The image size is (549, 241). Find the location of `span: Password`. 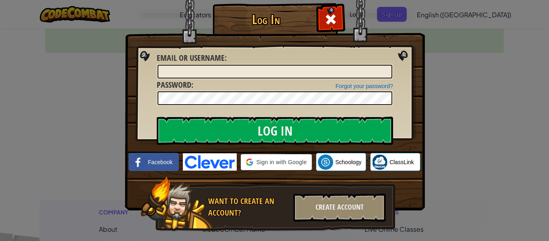

span: Password is located at coordinates (174, 84).